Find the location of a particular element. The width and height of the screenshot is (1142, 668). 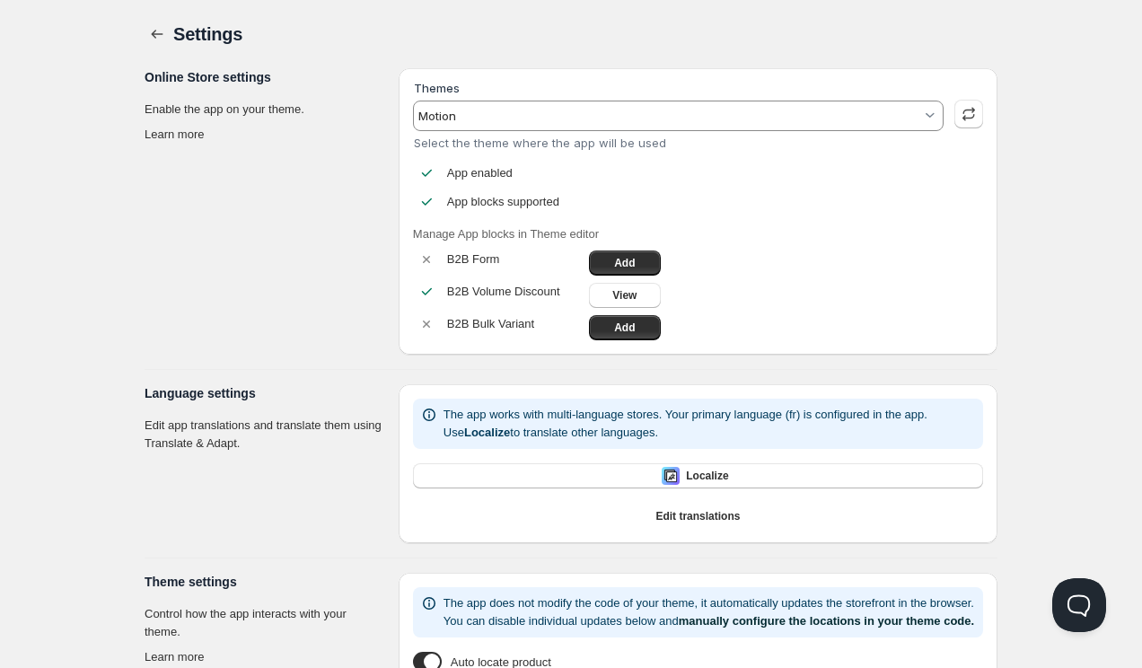

p: B2B Form is located at coordinates (514, 259).